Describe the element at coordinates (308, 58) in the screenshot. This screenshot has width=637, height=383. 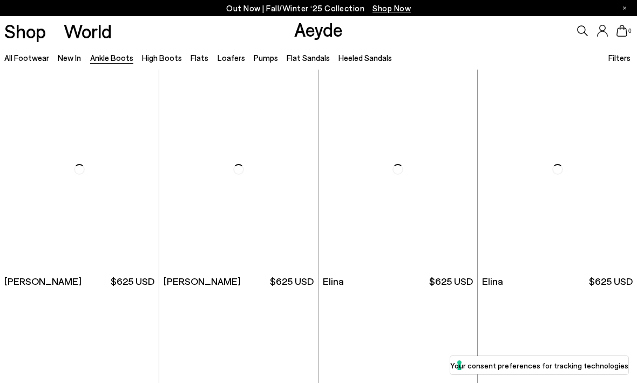
I see `a: Flat Sandals` at that location.